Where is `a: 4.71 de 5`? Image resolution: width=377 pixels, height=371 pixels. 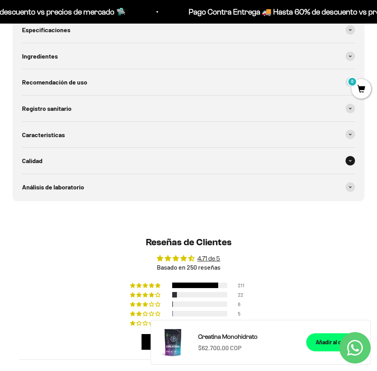
a: 4.71 de 5 is located at coordinates (209, 258).